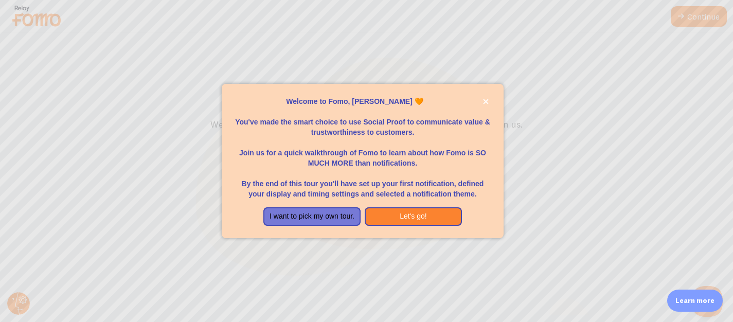 The width and height of the screenshot is (733, 322). Describe the element at coordinates (363, 161) in the screenshot. I see `div: Welcome to Fomo, Viktoriia Turianska 🧡You&amp;#39;ve made the smart choice to use Social Proof to...` at that location.